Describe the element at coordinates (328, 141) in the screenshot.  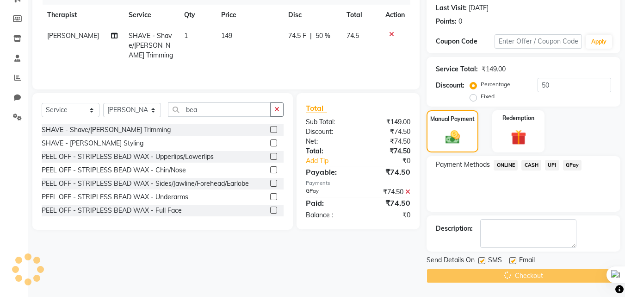
I see `div: Net:` at that location.